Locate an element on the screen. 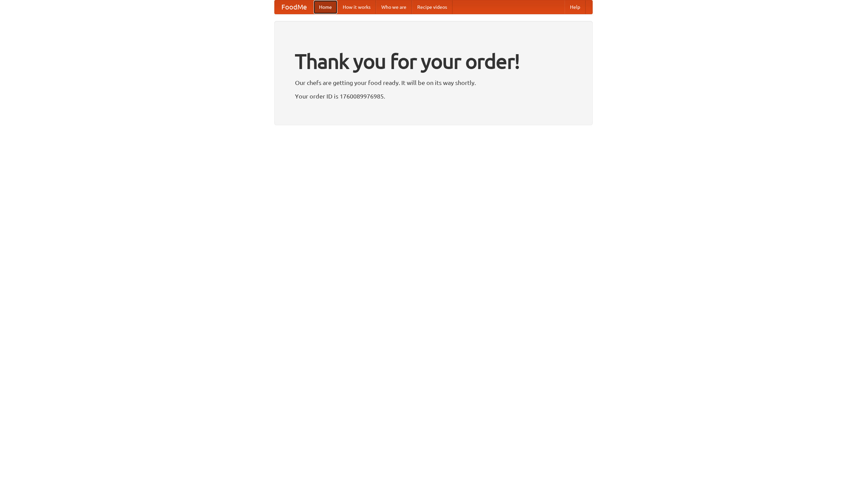  a: Help is located at coordinates (575, 7).